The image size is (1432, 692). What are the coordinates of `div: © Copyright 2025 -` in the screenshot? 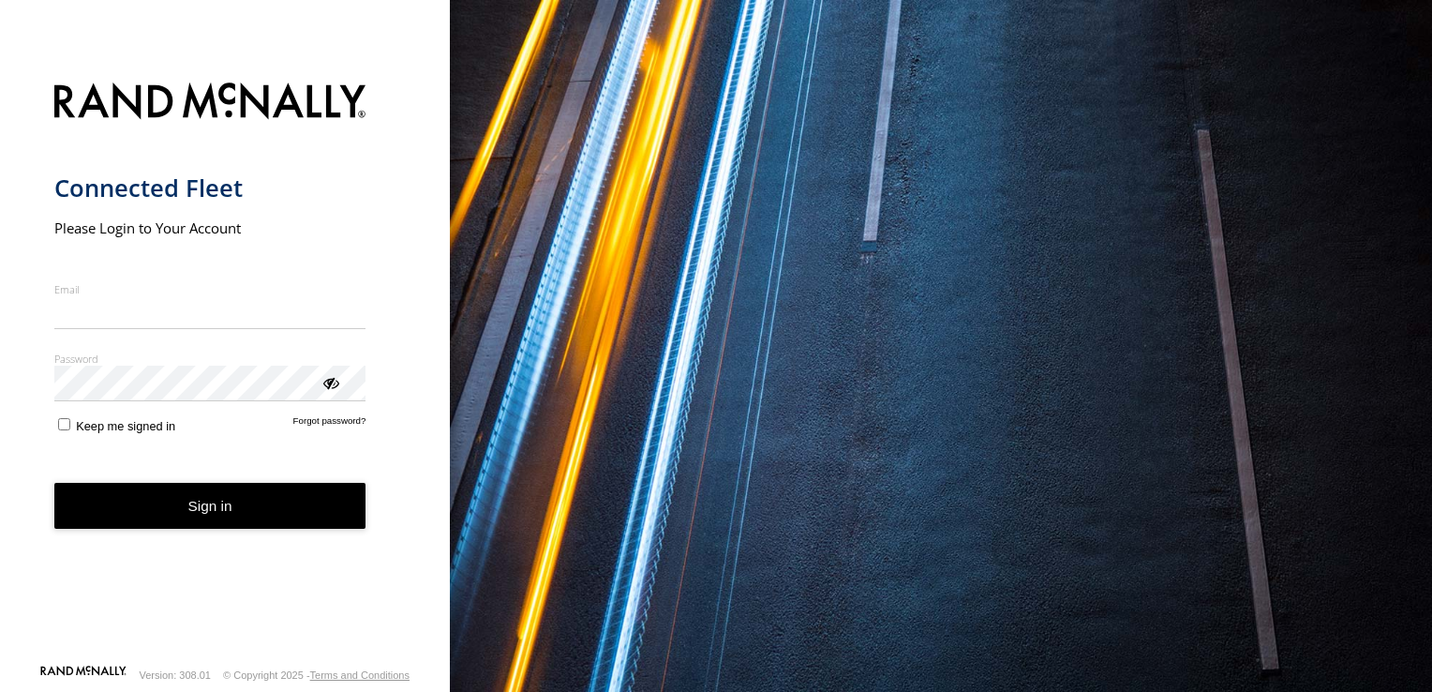 It's located at (316, 675).